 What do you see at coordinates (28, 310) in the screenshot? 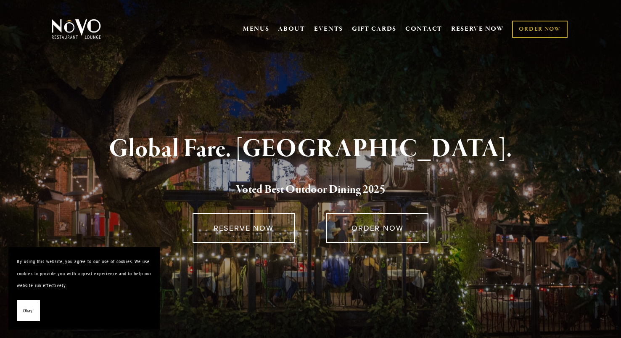
I see `button: Okay!` at bounding box center [28, 310].